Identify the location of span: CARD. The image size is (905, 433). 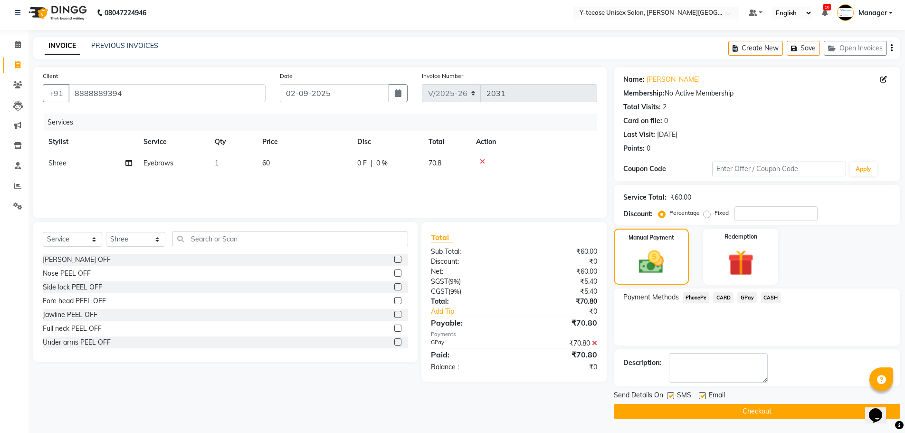
(723, 297).